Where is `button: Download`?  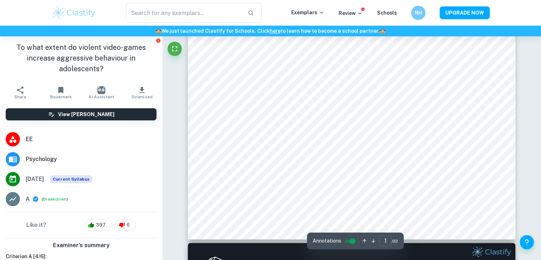
button: Download is located at coordinates (142, 93).